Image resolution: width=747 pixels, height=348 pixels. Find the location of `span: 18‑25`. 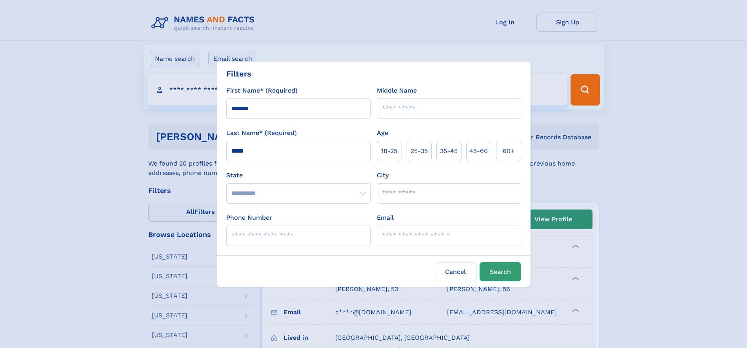

span: 18‑25 is located at coordinates (389, 151).